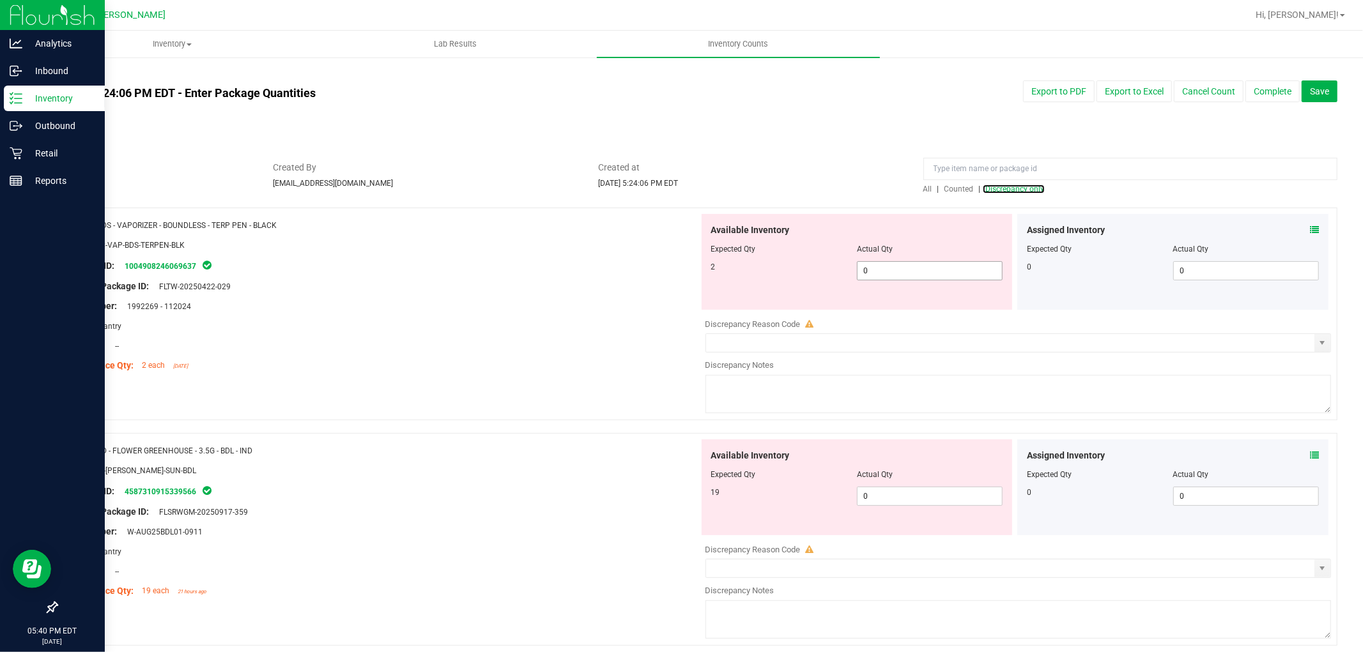 Image resolution: width=1363 pixels, height=652 pixels. Describe the element at coordinates (160, 266) in the screenshot. I see `a: 1004908246069637` at that location.